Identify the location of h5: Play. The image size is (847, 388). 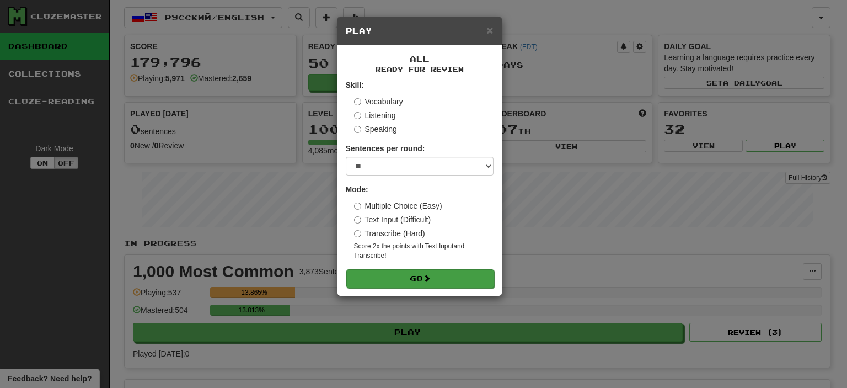
(420, 31).